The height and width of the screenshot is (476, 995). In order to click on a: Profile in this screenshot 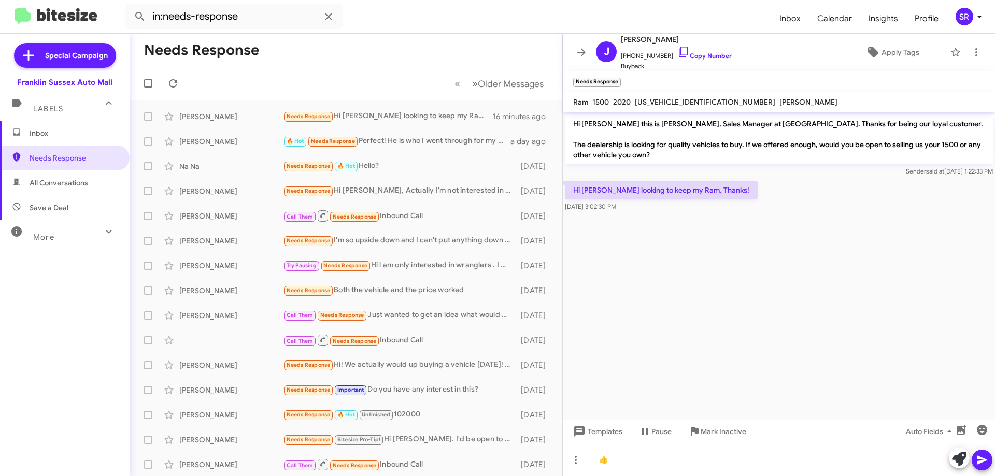, I will do `click(927, 19)`.